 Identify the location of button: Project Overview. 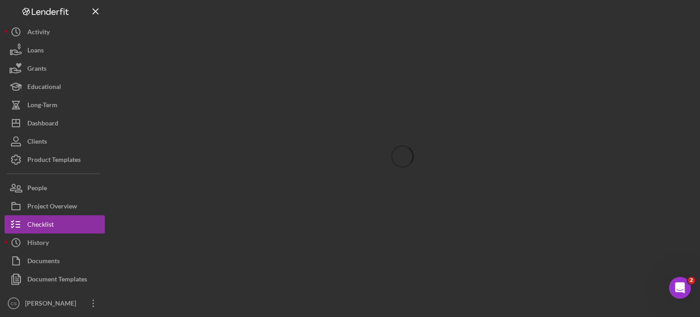
(55, 206).